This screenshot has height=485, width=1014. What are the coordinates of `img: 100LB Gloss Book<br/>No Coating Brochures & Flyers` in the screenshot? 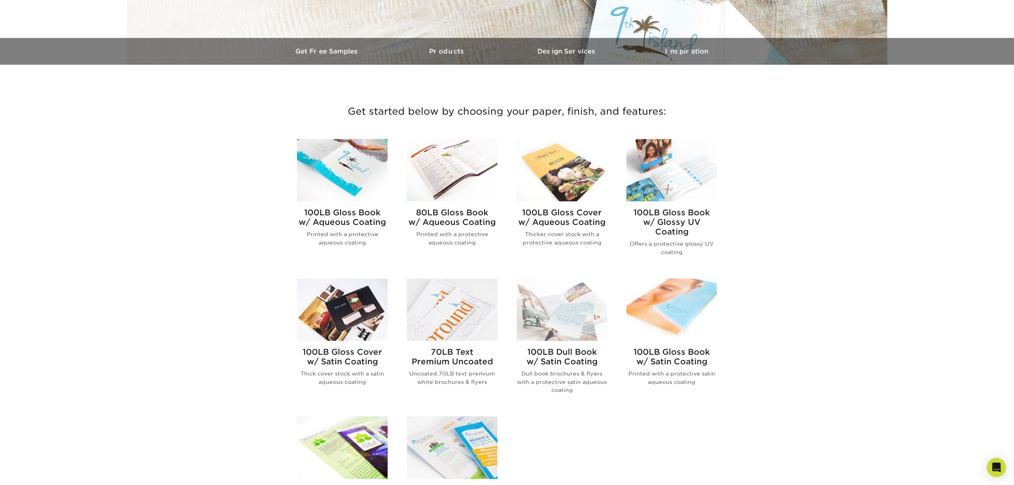 It's located at (452, 447).